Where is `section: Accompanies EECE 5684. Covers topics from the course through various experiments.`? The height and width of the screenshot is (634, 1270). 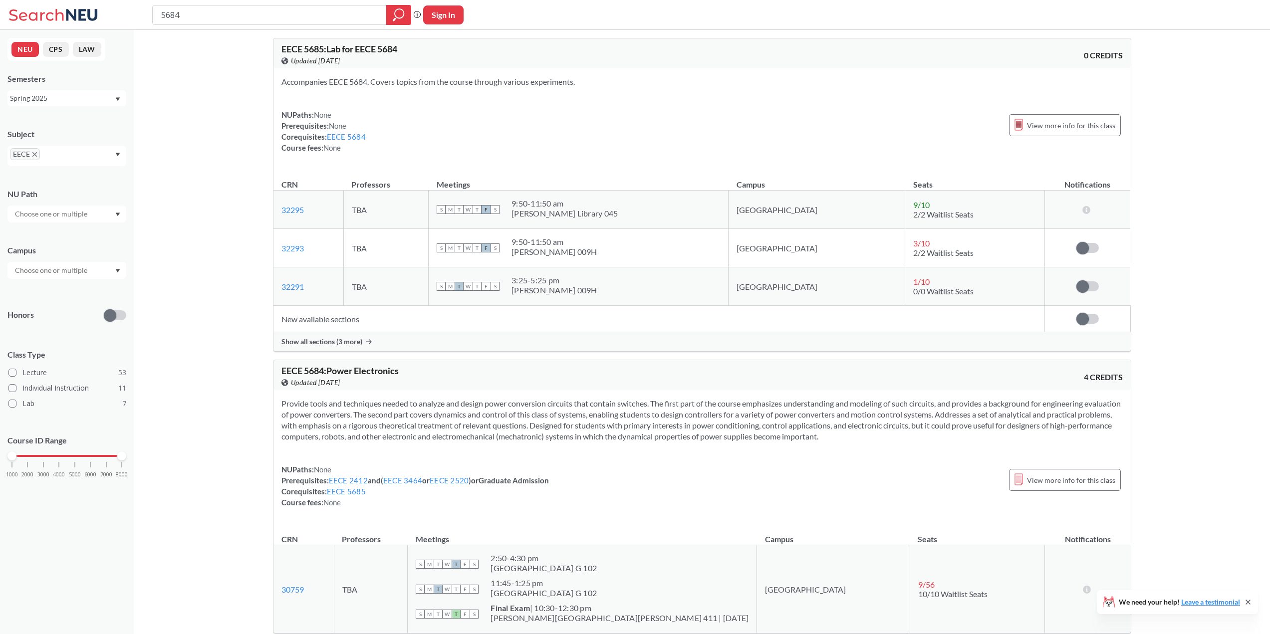
section: Accompanies EECE 5684. Covers topics from the course through various experiments. is located at coordinates (702, 82).